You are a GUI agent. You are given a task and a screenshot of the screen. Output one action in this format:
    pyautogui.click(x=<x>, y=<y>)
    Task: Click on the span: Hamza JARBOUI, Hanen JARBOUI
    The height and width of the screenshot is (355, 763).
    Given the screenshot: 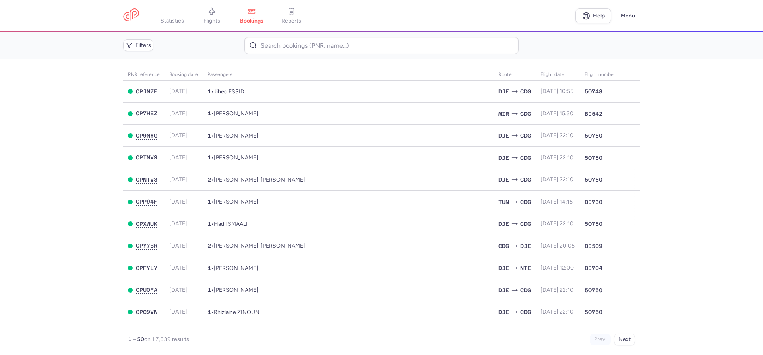 What is the action you would take?
    pyautogui.click(x=259, y=180)
    